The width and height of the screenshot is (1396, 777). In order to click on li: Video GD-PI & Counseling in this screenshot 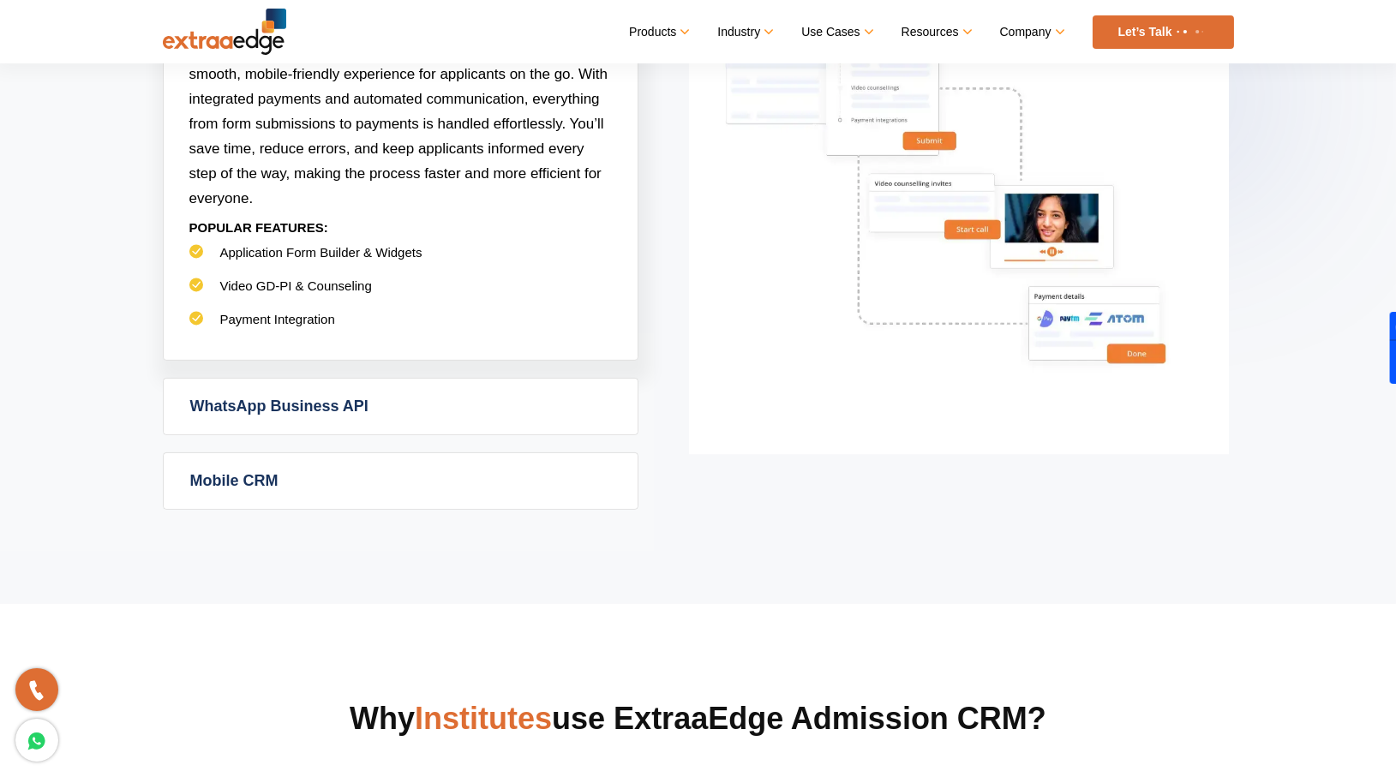, I will do `click(400, 294)`.